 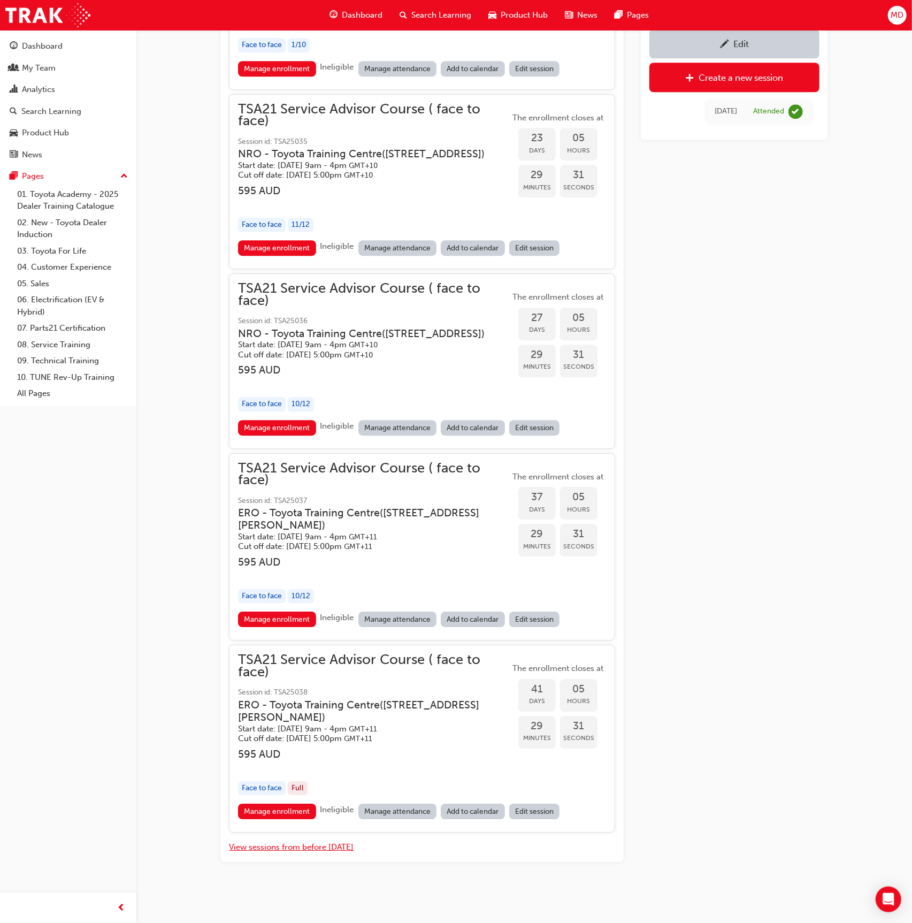 I want to click on span: 27, so click(x=537, y=318).